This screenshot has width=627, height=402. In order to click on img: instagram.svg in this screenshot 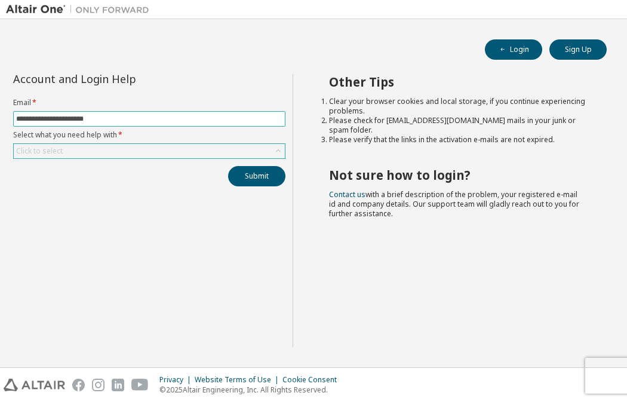, I will do `click(98, 385)`.